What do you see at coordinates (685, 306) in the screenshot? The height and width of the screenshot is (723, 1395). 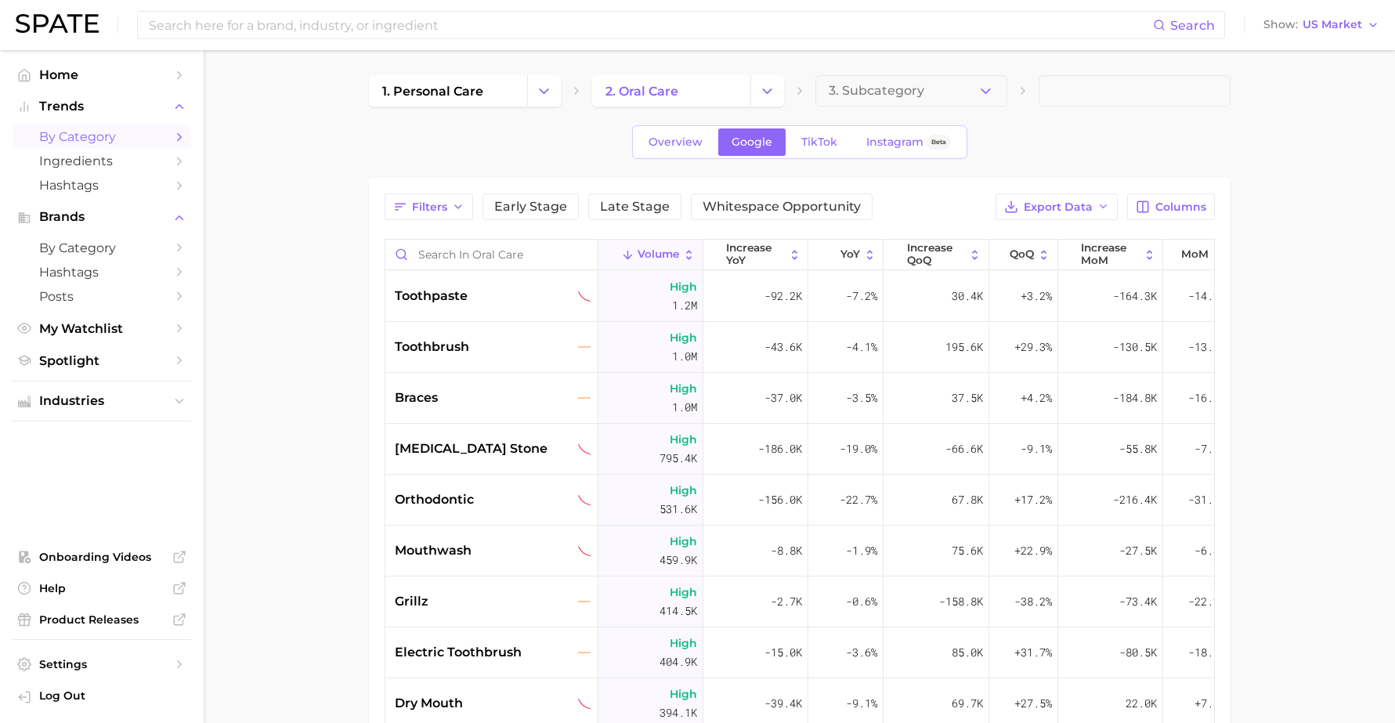 I see `span: 1.2m` at bounding box center [685, 306].